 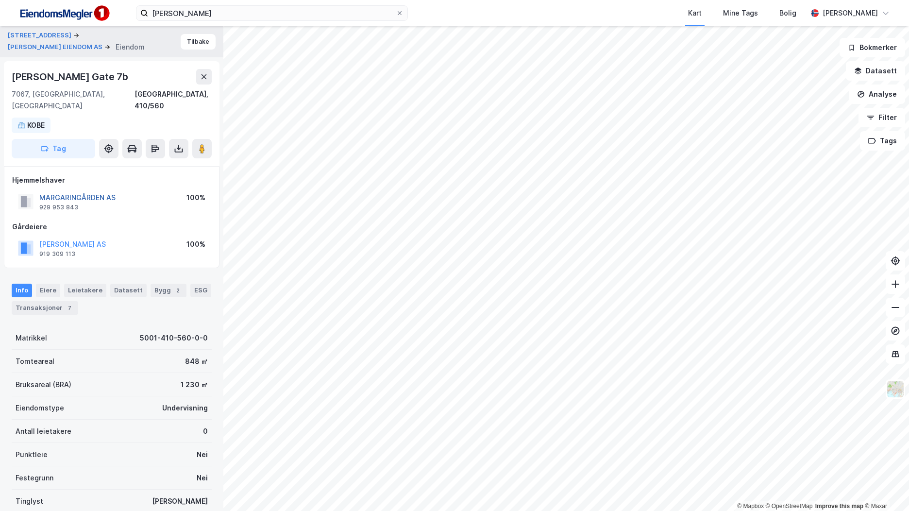 I want to click on div: Bruksareal (BRA), so click(x=43, y=385).